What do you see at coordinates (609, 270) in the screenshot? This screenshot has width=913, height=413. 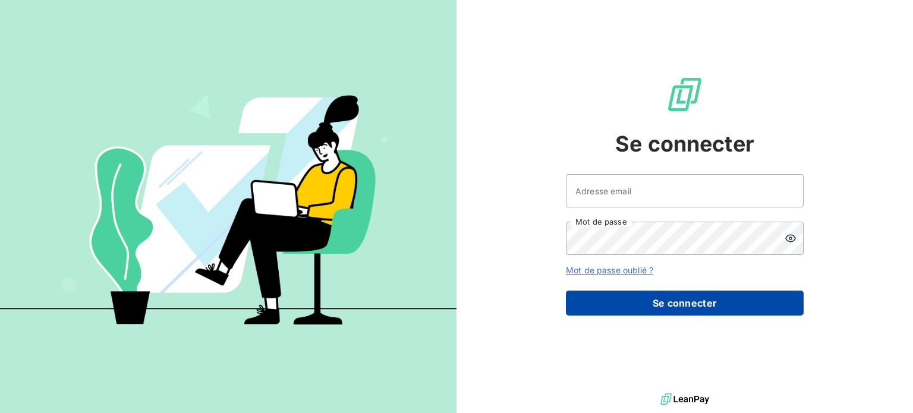 I see `a: Mot de passe oublié ?` at bounding box center [609, 270].